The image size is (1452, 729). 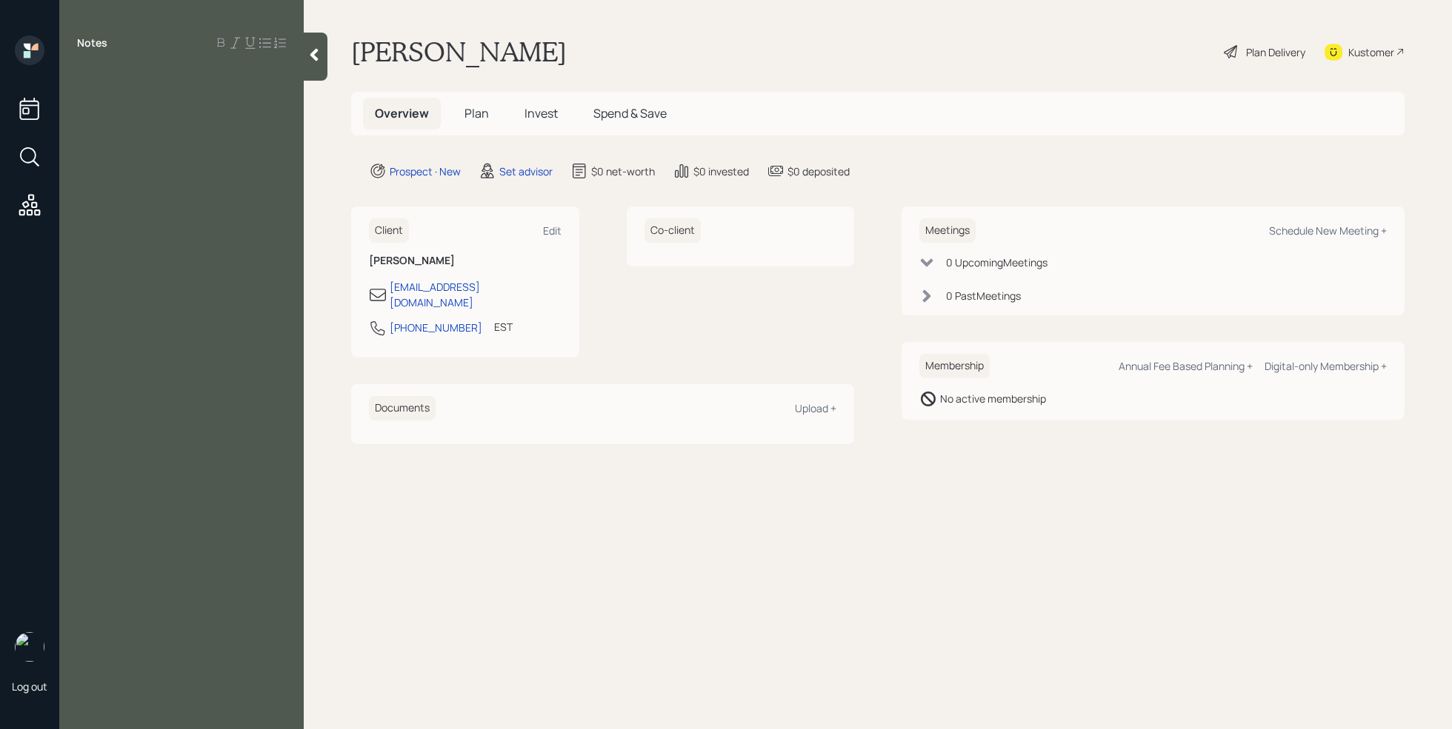 What do you see at coordinates (1185, 366) in the screenshot?
I see `div: Annual Fee Based Planning +` at bounding box center [1185, 366].